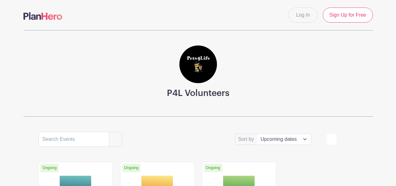 This screenshot has height=186, width=396. What do you see at coordinates (198, 93) in the screenshot?
I see `h3: P4L Volunteers` at bounding box center [198, 93].